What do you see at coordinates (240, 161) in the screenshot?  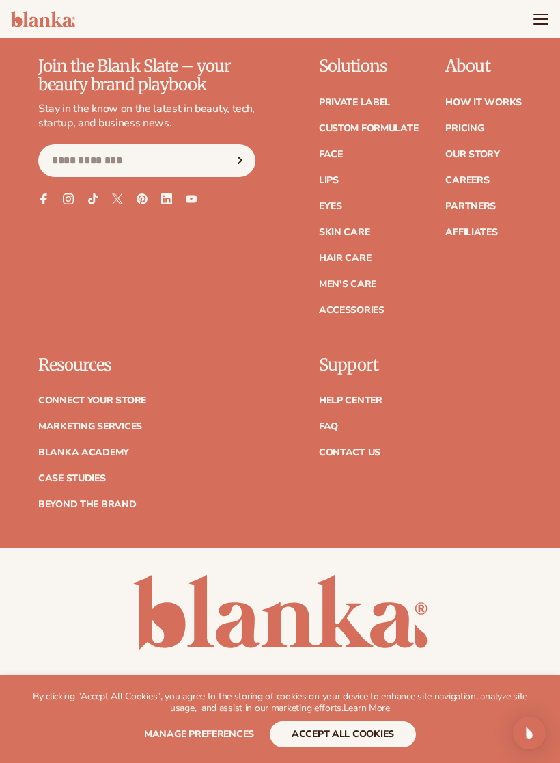 I see `button: Subscribe` at bounding box center [240, 161].